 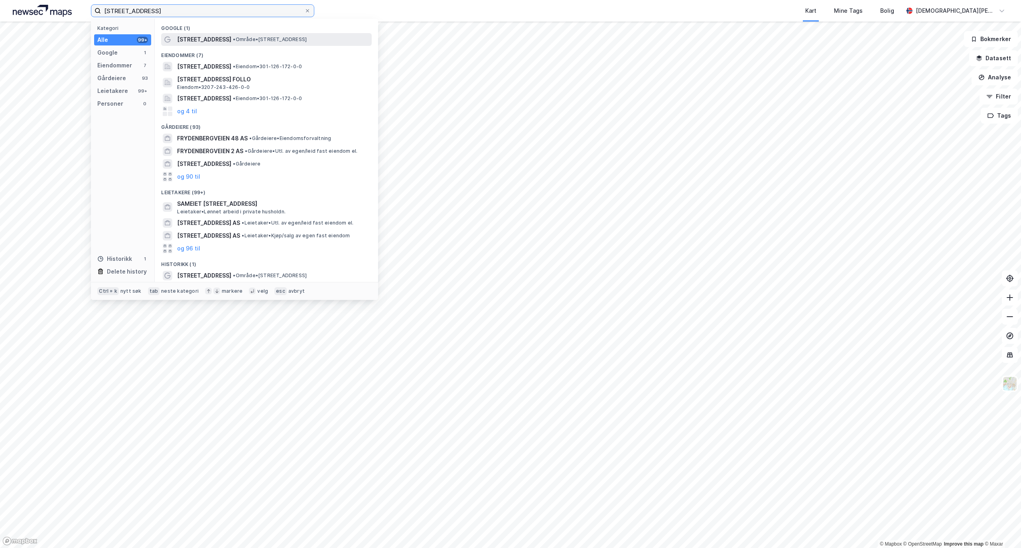 I want to click on span: Leietaker • Lønnet arbeid i private husholdn., so click(x=231, y=212).